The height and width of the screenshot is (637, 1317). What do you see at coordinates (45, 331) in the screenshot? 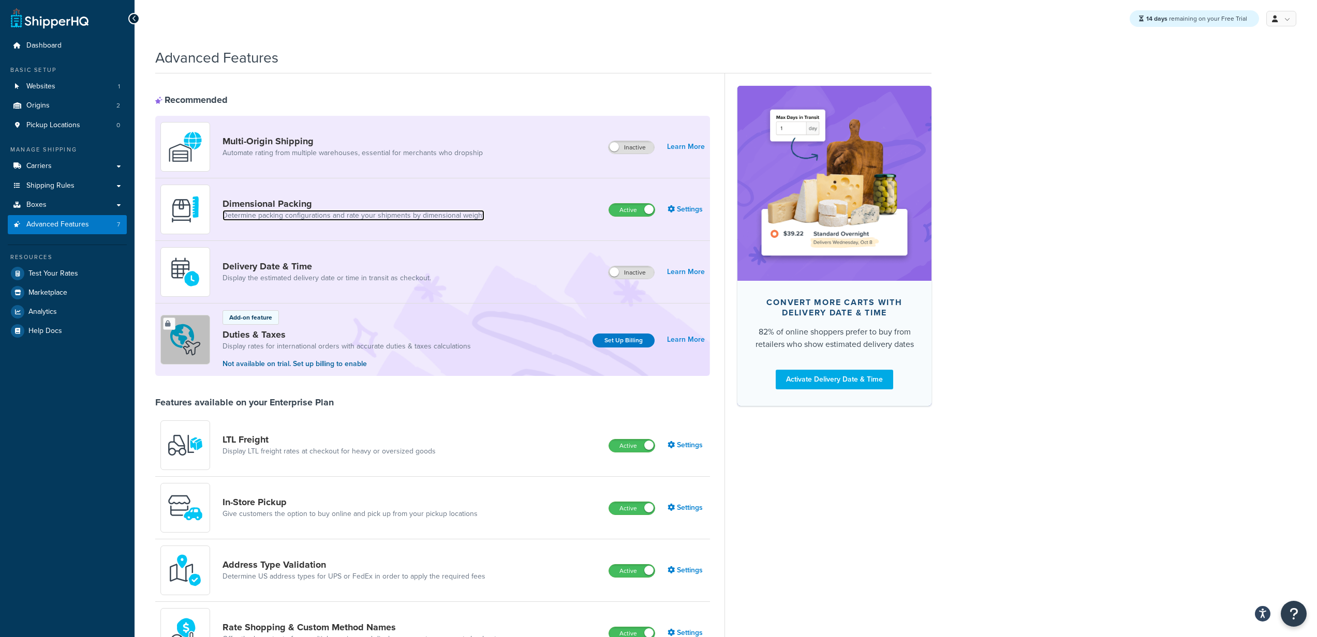
I see `span: Help Docs` at bounding box center [45, 331].